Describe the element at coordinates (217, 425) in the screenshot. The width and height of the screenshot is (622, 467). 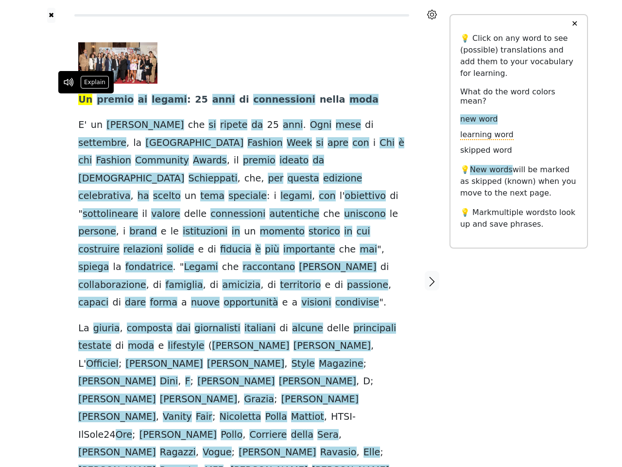
I see `span: HTSI-IlSole24` at that location.